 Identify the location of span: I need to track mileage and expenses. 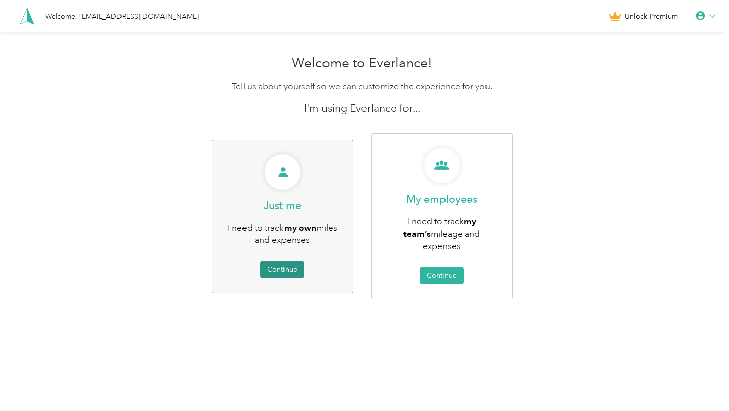
(442, 234).